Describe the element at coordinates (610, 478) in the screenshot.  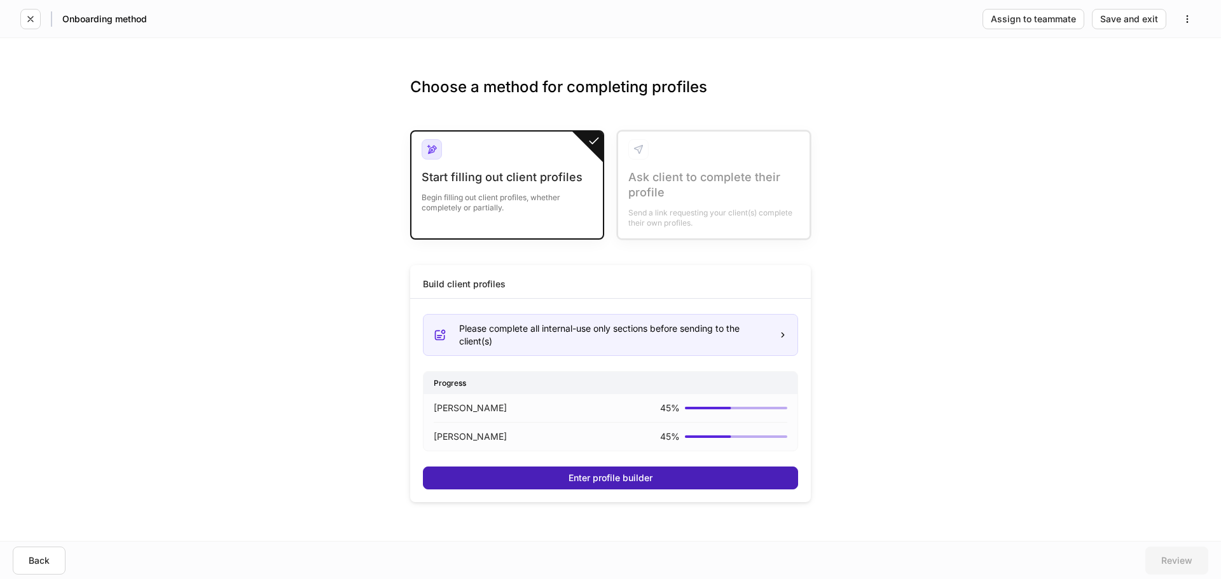
I see `div: Enter profile builder` at that location.